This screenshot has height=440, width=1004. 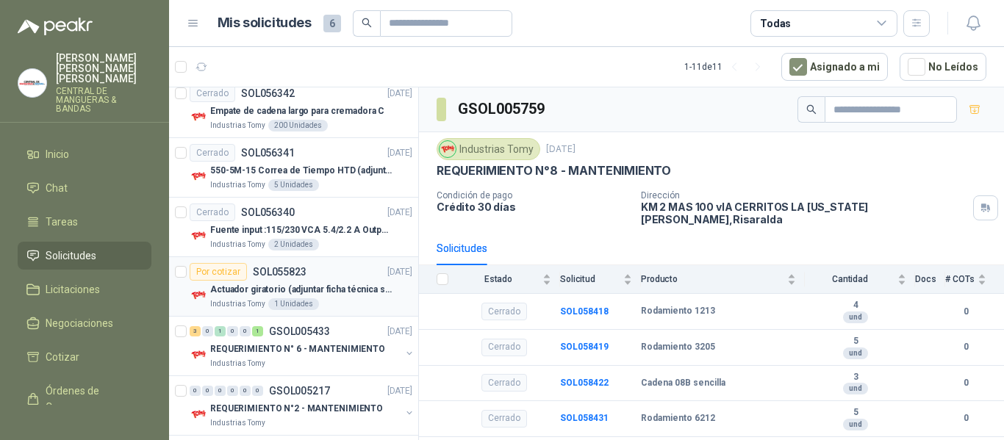 What do you see at coordinates (265, 23) in the screenshot?
I see `h1: Mis solicitudes` at bounding box center [265, 23].